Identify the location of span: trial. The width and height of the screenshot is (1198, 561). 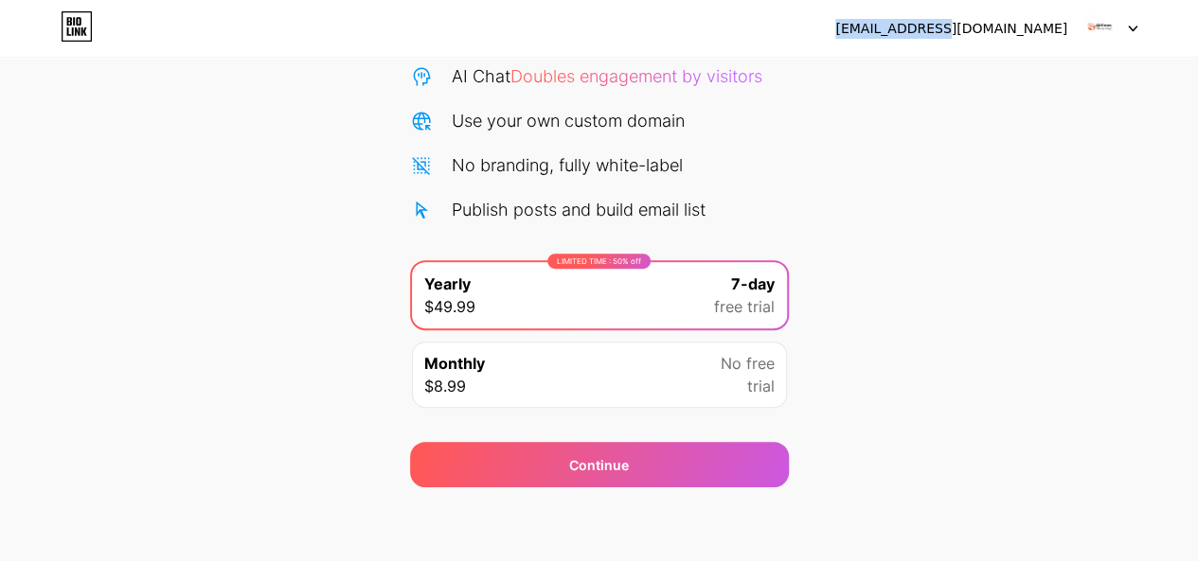
(760, 386).